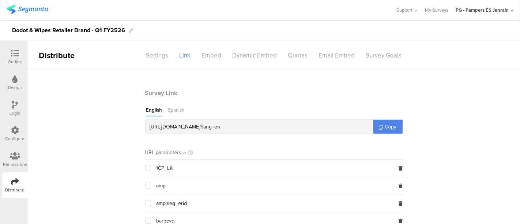  Describe the element at coordinates (405, 10) in the screenshot. I see `span: Support` at that location.